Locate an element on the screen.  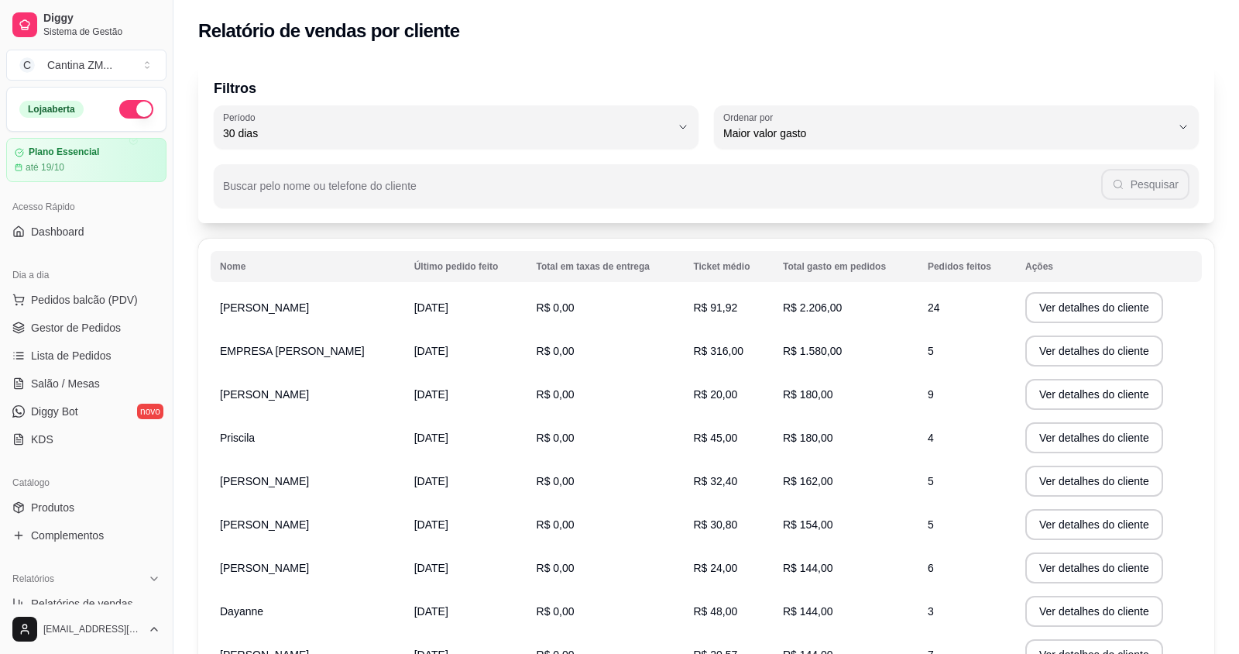
a: Complementos is located at coordinates (86, 535).